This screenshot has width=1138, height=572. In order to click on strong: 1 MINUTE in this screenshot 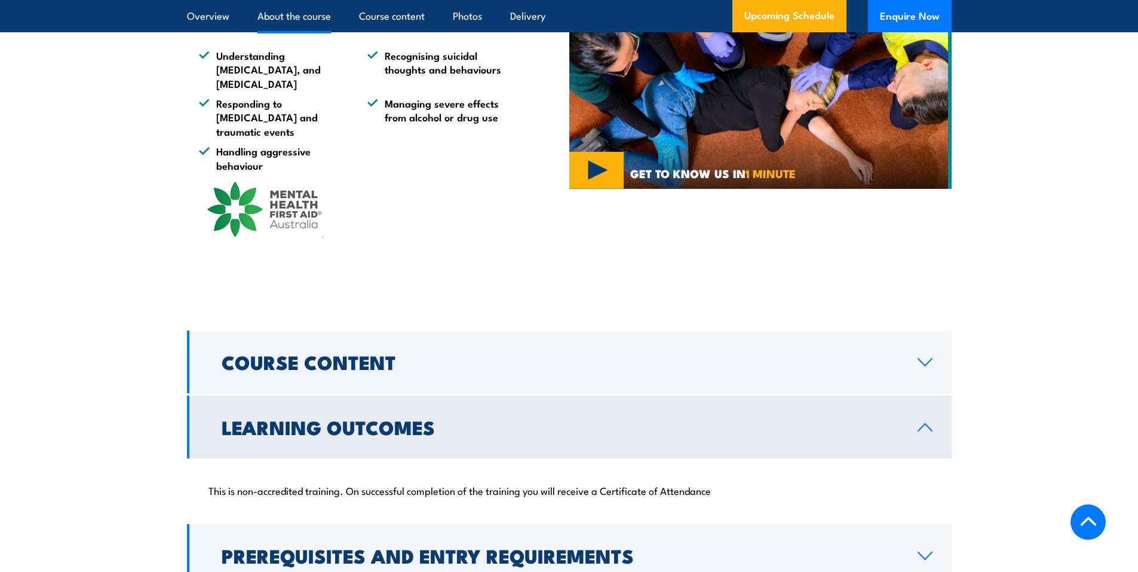, I will do `click(770, 173)`.